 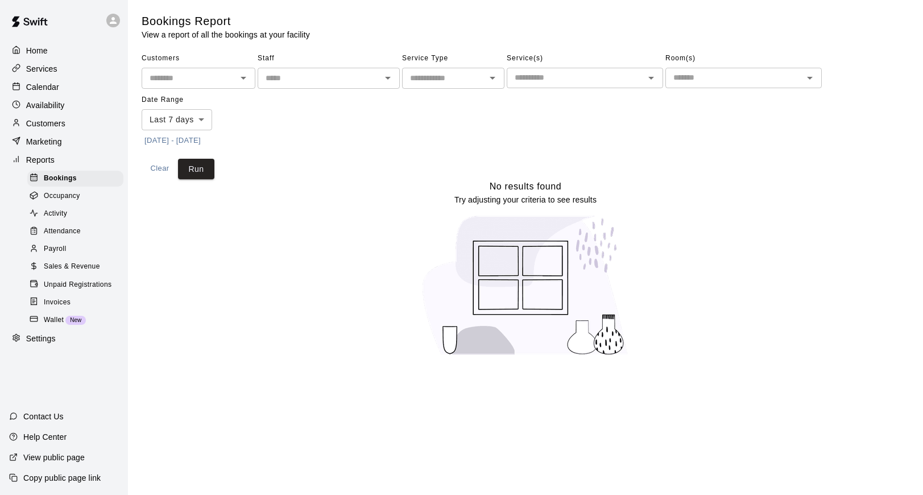 What do you see at coordinates (77, 302) in the screenshot?
I see `a: Invoices` at bounding box center [77, 302].